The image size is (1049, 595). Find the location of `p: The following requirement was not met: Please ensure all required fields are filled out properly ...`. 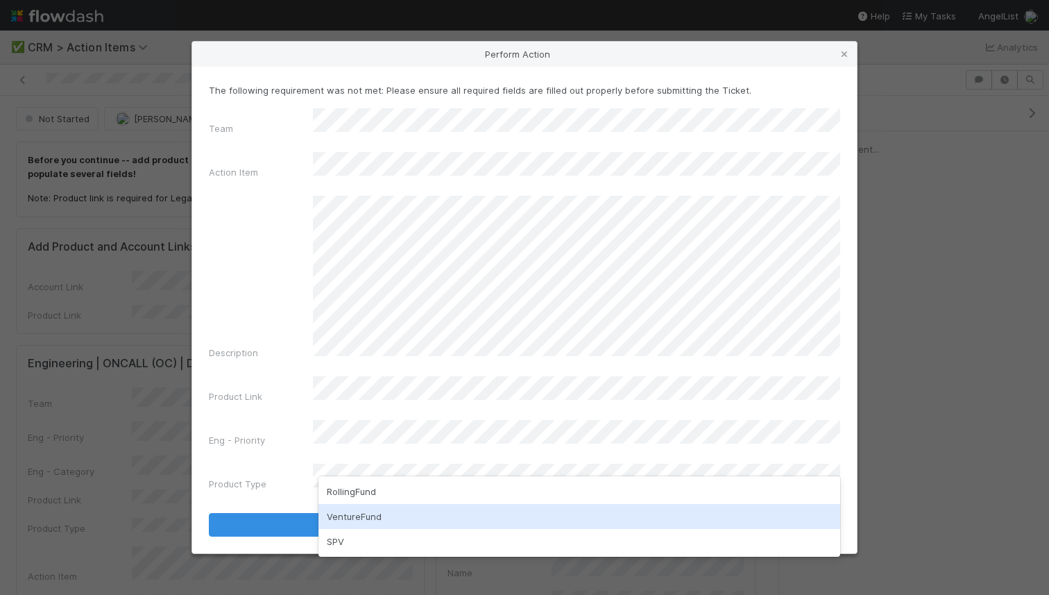

p: The following requirement was not met: Please ensure all required fields are filled out properly ... is located at coordinates (525, 90).